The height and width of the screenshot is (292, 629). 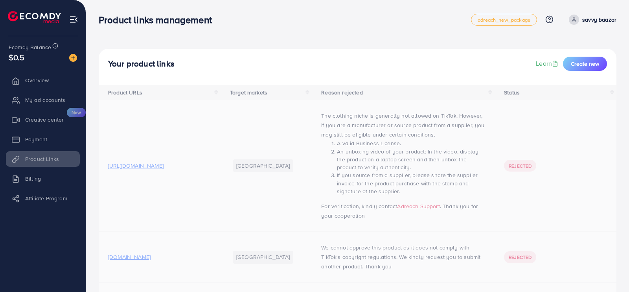 What do you see at coordinates (504, 20) in the screenshot?
I see `a: adreach_new_package` at bounding box center [504, 20].